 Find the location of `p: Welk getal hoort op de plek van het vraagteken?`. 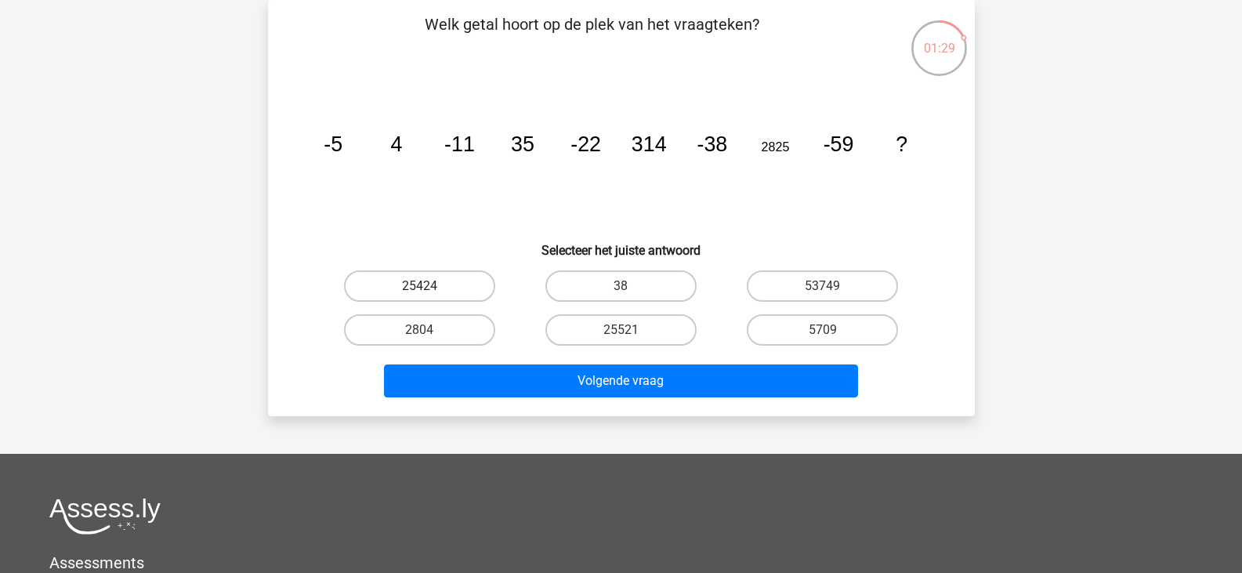

p: Welk getal hoort op de plek van het vraagteken? is located at coordinates (592, 36).